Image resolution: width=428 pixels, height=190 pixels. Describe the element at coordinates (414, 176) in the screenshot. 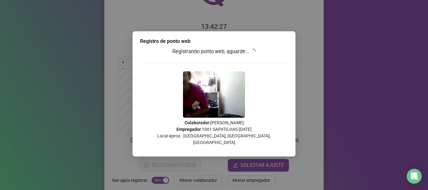

I see `div: Open Intercom Messenger` at that location.